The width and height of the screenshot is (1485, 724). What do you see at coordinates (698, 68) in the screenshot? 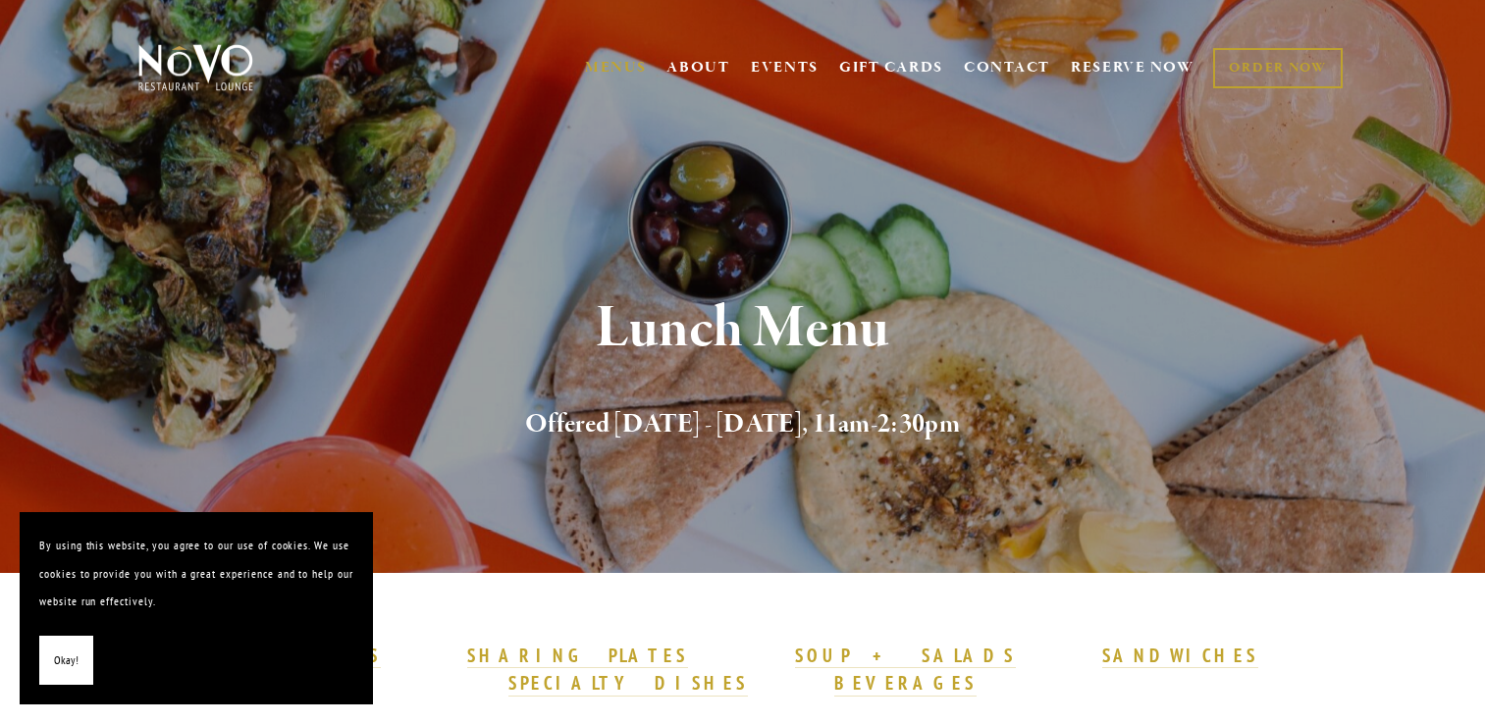
I see `a: ABOUT` at bounding box center [698, 68].